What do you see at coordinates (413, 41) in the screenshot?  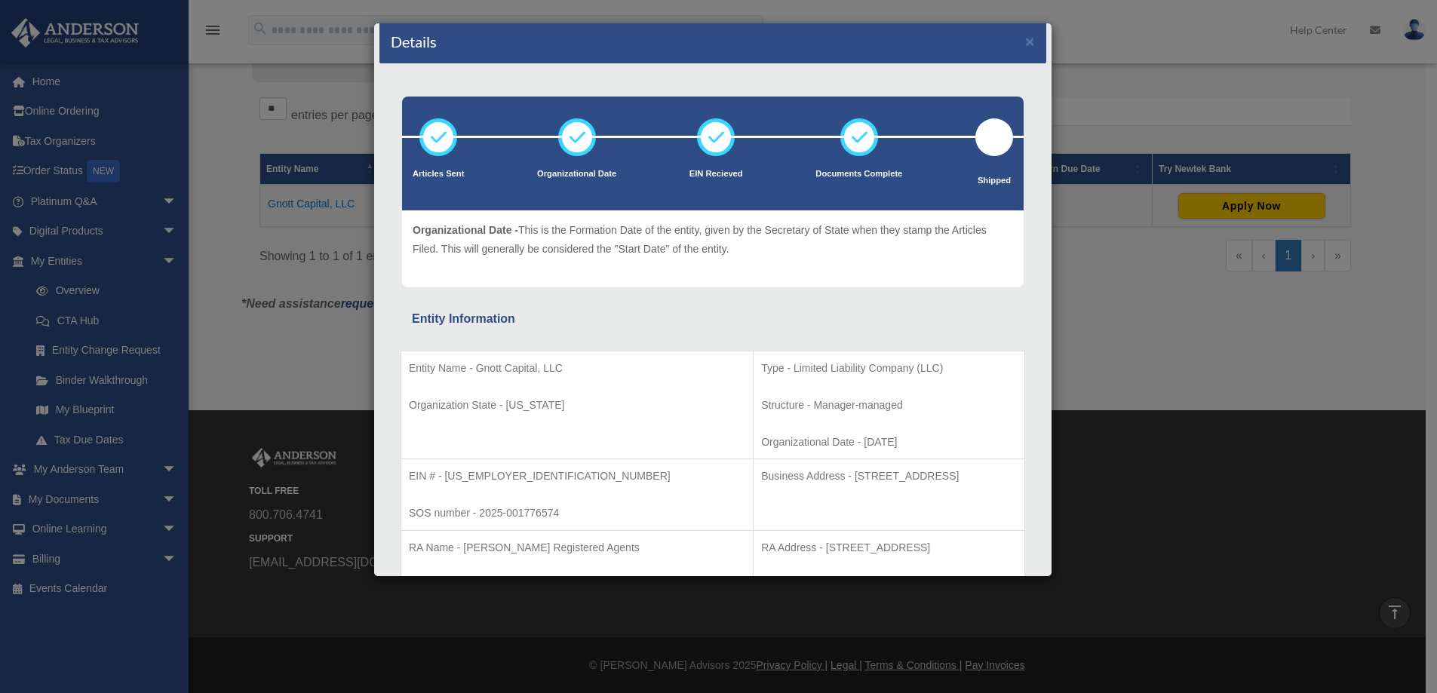 I see `h4: Details` at bounding box center [413, 41].